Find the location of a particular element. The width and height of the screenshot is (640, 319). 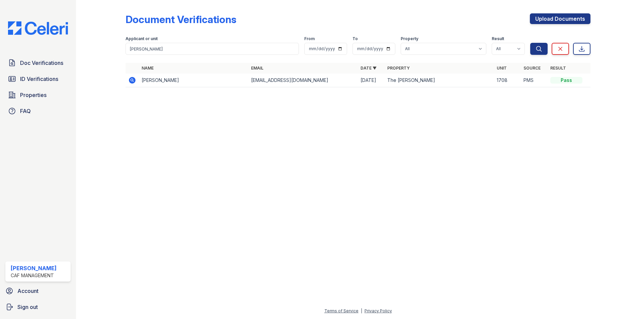

a: Doc Verifications is located at coordinates (38, 63).